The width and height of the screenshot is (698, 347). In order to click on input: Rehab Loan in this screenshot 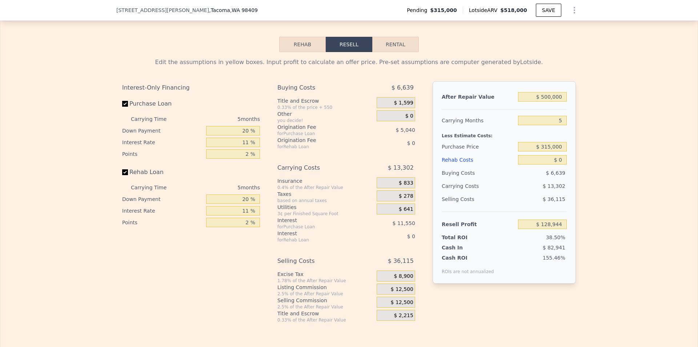, I will do `click(125, 172)`.